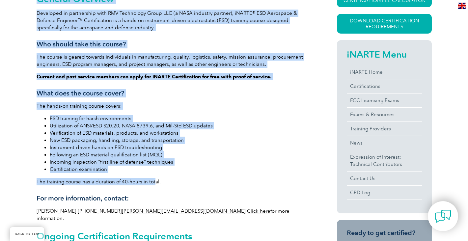  What do you see at coordinates (182, 169) in the screenshot?
I see `li: Certification examination` at bounding box center [182, 169].